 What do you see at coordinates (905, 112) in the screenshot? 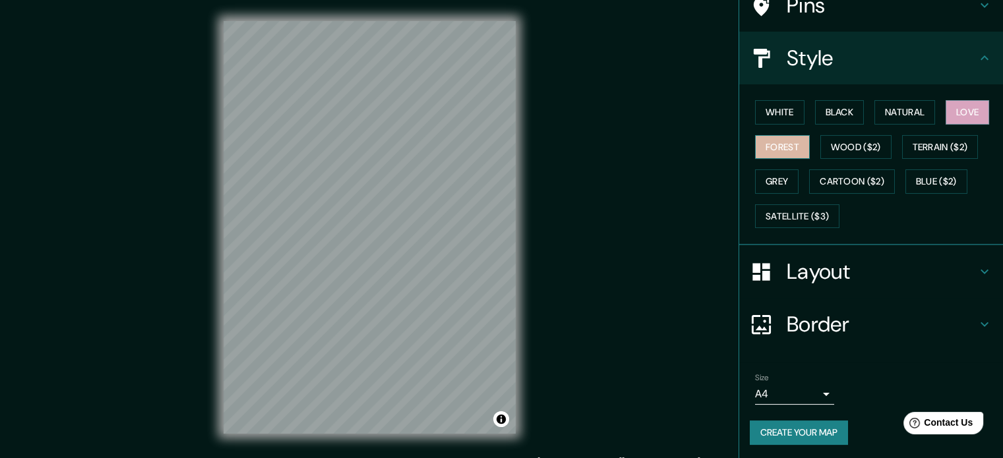
I see `button: Natural` at bounding box center [905, 112].